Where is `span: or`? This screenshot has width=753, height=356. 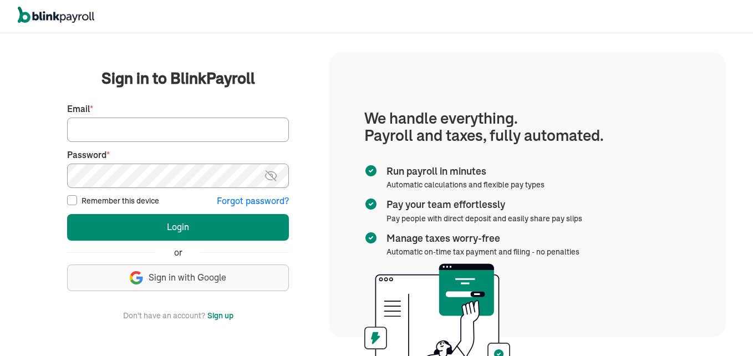 span: or is located at coordinates (178, 252).